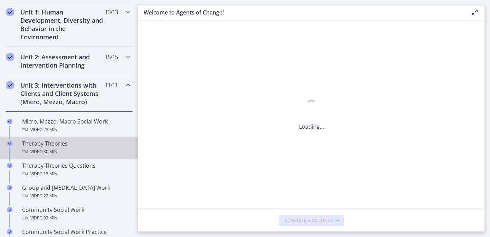 The height and width of the screenshot is (237, 490). What do you see at coordinates (76, 214) in the screenshot?
I see `div: Community Social Work` at bounding box center [76, 214].